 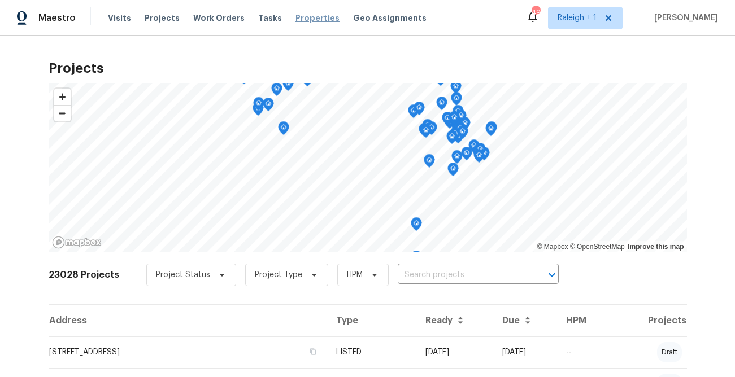 I want to click on a: Mapbox homepage, so click(x=77, y=242).